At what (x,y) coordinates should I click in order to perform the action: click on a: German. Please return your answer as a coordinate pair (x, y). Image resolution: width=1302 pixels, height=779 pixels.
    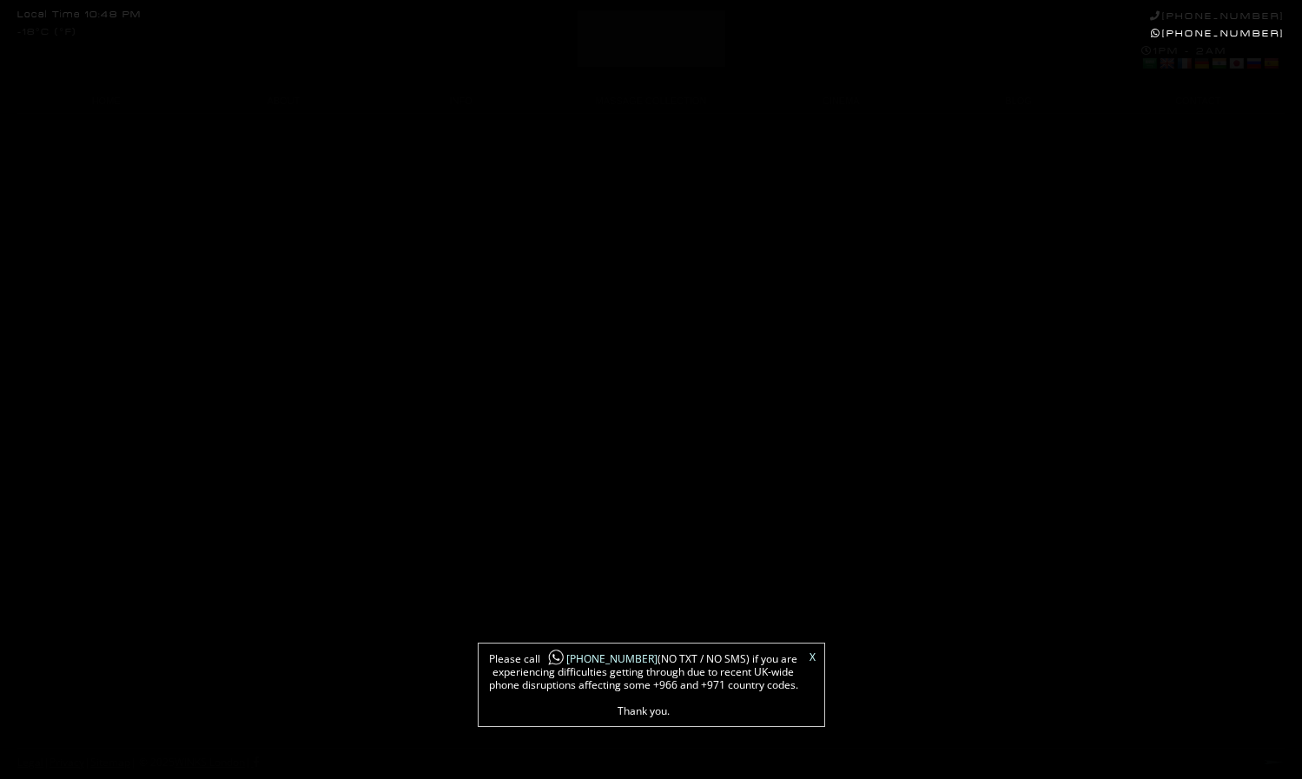
    Looking at the image, I should click on (1201, 63).